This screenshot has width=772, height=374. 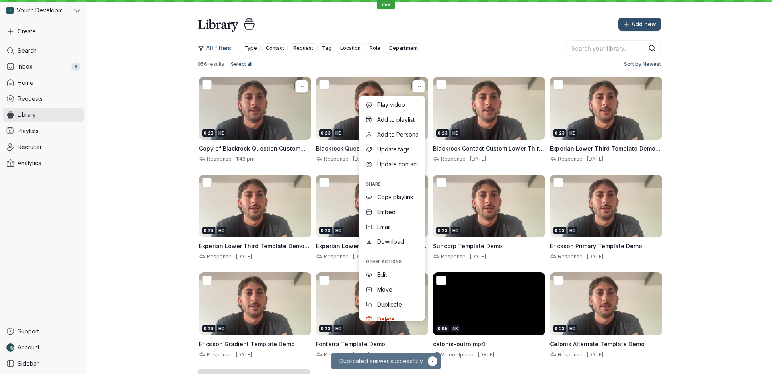 What do you see at coordinates (10, 348) in the screenshot?
I see `img: Nathan Weinstock avatar` at bounding box center [10, 348].